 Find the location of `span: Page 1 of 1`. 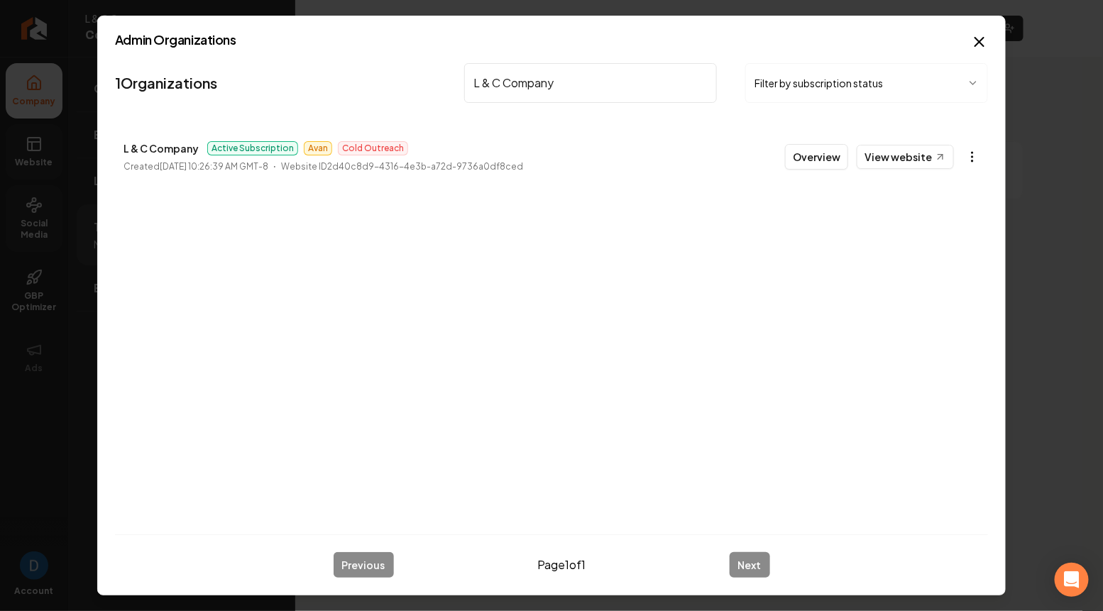

span: Page 1 of 1 is located at coordinates (561, 565).